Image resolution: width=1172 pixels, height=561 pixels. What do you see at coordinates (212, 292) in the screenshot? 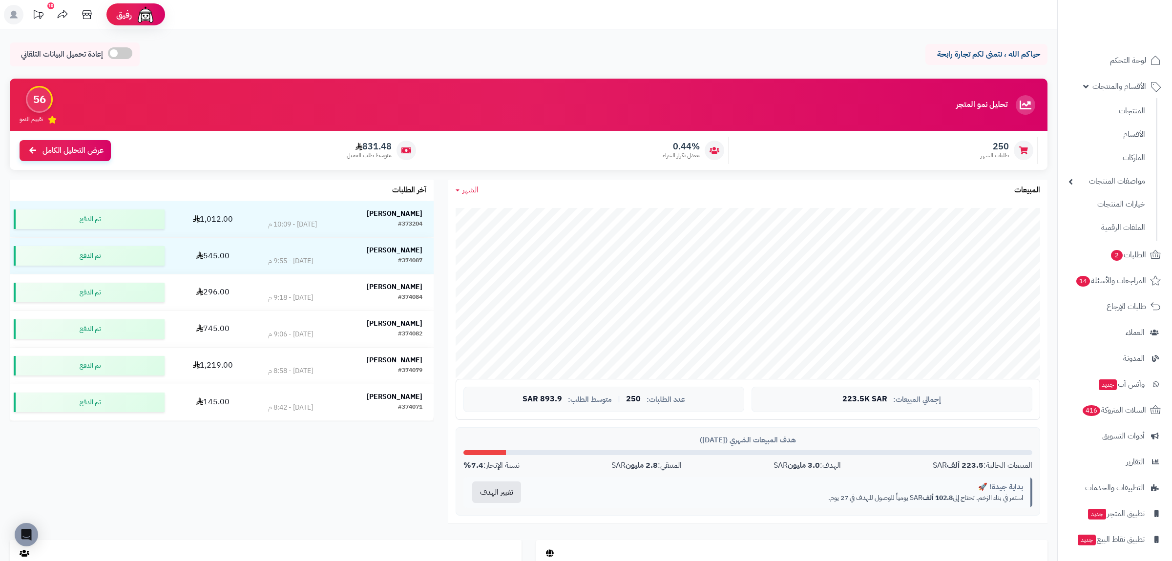
I see `td: 296.00` at bounding box center [212, 292].